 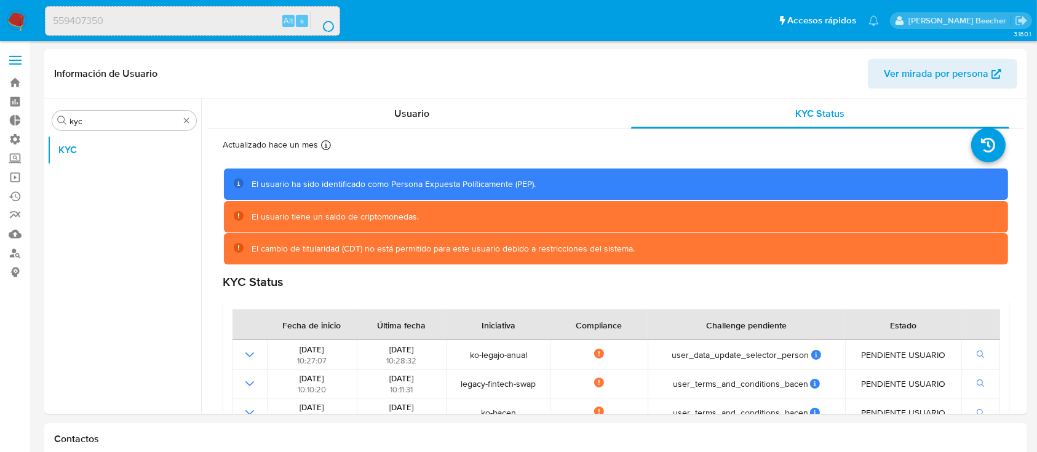 What do you see at coordinates (942, 74) in the screenshot?
I see `button: Ver mirada por persona` at bounding box center [942, 74].